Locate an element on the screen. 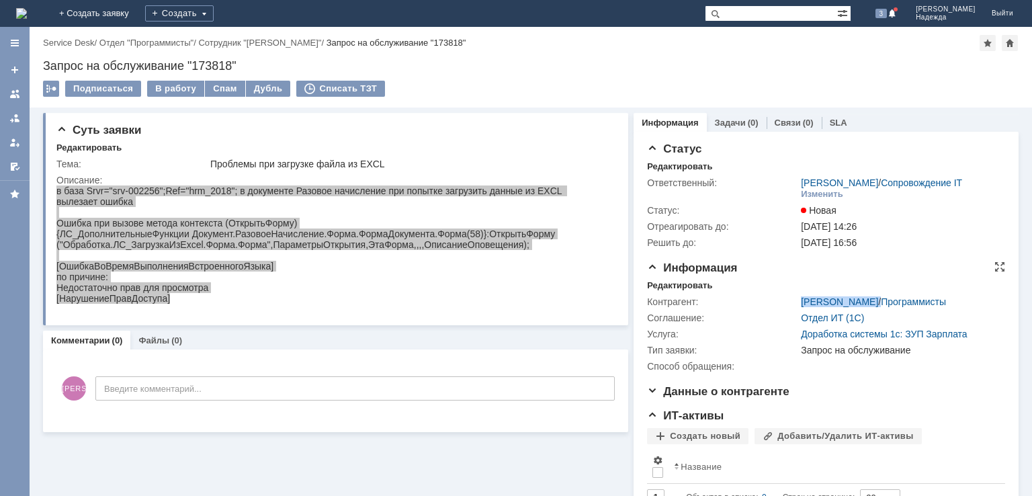  div: Решить до: is located at coordinates (722, 243).